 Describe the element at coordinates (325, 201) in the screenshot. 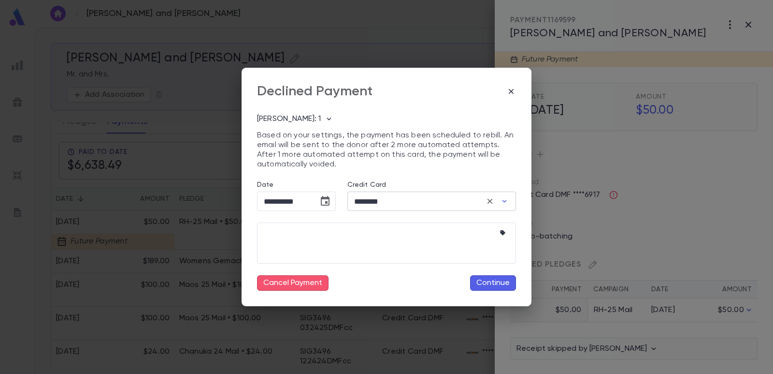

I see `button: Choose date, selected date is Sep 11, 2025` at that location.